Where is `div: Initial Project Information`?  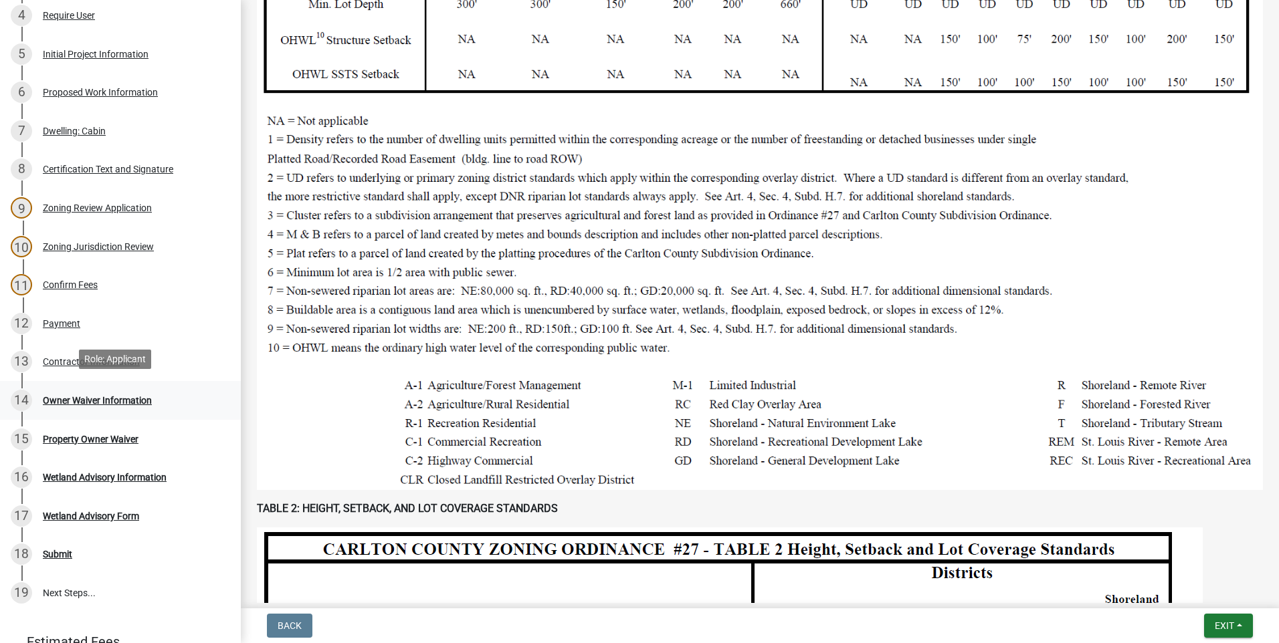 div: Initial Project Information is located at coordinates (96, 54).